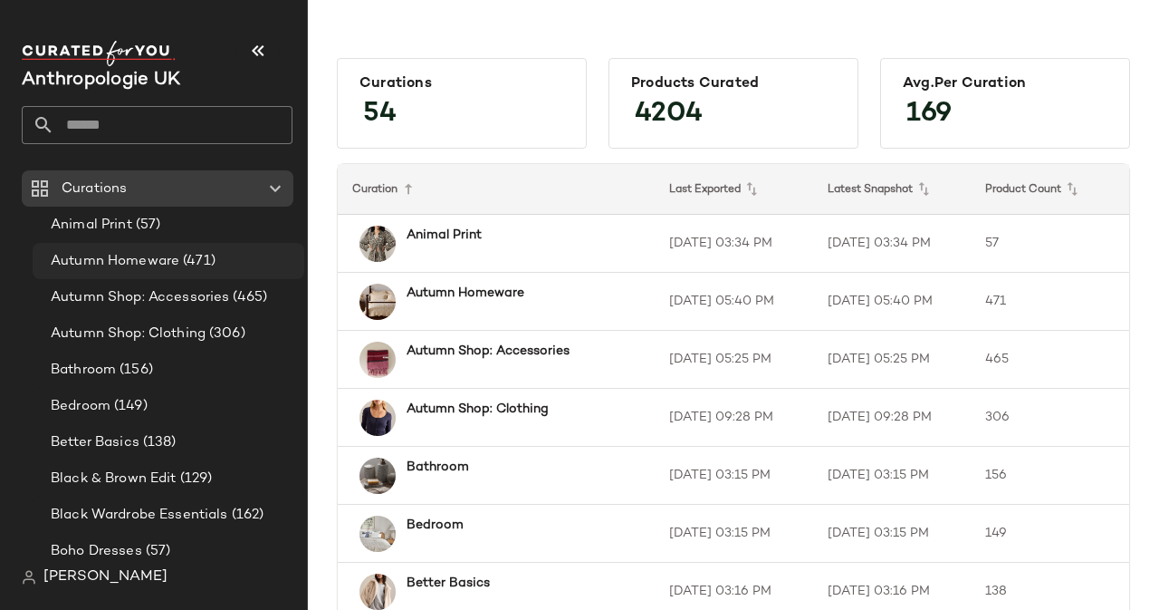  Describe the element at coordinates (94, 188) in the screenshot. I see `span: Curations` at that location.